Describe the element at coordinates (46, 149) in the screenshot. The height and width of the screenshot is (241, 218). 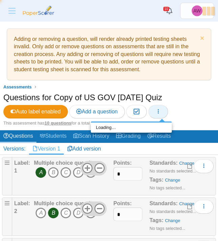
I see `a: Version 1` at that location.